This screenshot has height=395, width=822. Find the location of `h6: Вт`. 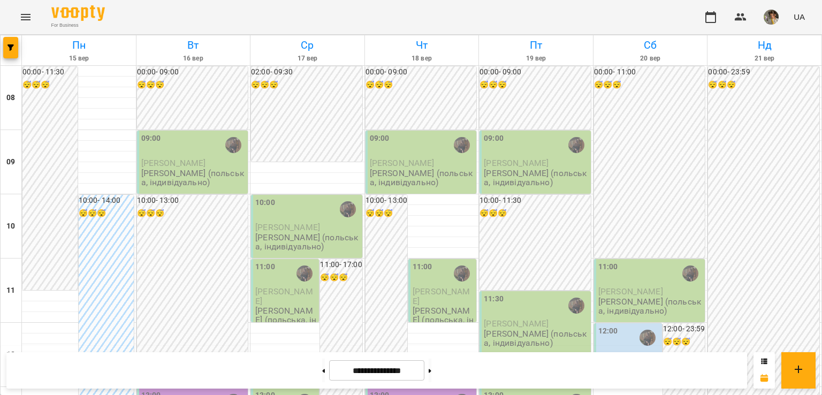

h6: Вт is located at coordinates (193, 45).